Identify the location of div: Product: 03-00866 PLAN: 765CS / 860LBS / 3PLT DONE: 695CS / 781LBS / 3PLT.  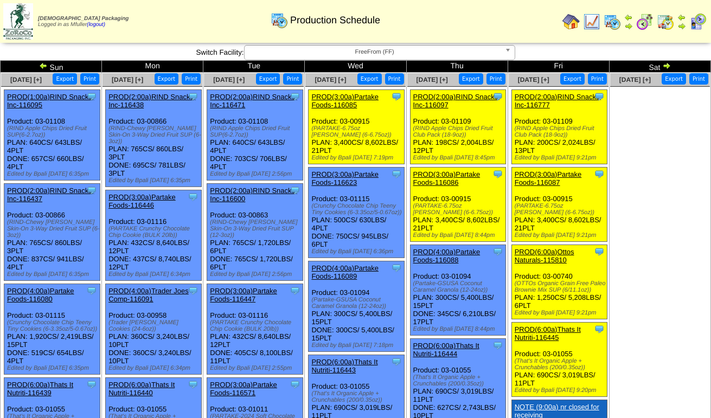
(153, 138).